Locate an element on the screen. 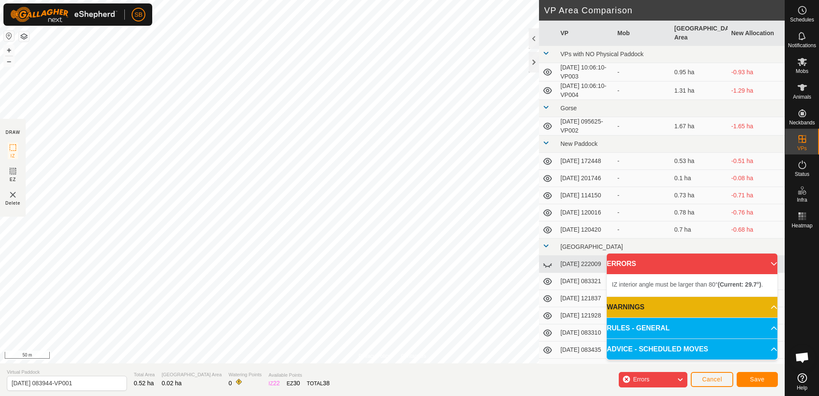 The height and width of the screenshot is (396, 819). span: Delete is located at coordinates (13, 203).